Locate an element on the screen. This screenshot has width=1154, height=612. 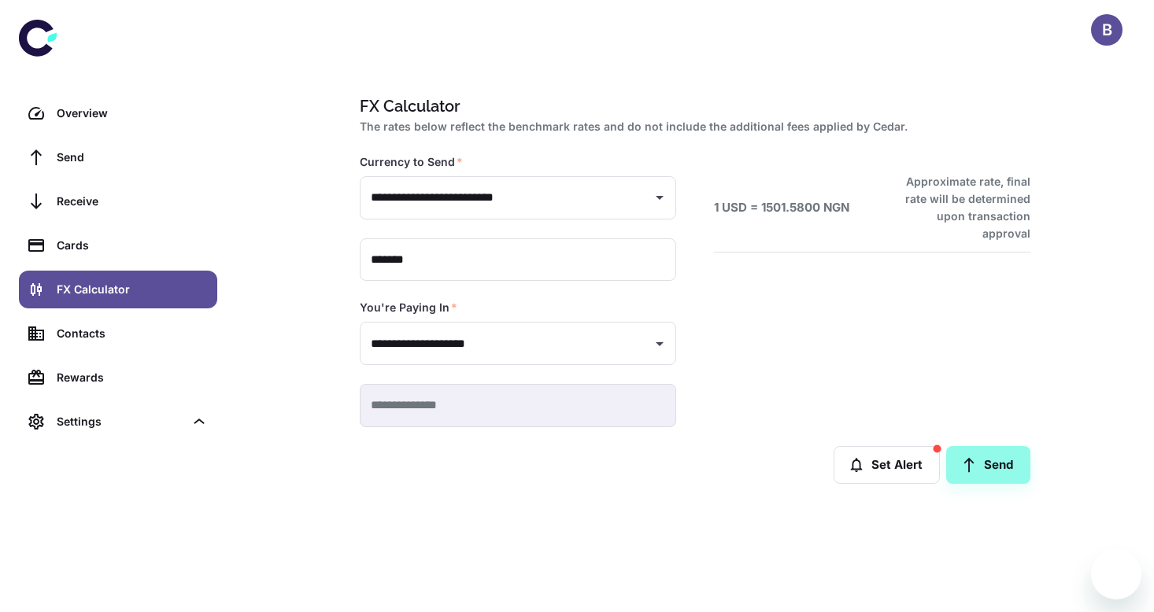
a: Cards is located at coordinates (118, 245).